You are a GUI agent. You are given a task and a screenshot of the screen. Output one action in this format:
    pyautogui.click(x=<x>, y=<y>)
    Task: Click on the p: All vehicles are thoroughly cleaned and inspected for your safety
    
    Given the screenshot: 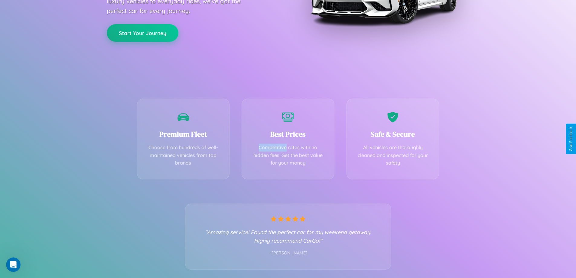 What is the action you would take?
    pyautogui.click(x=392, y=155)
    